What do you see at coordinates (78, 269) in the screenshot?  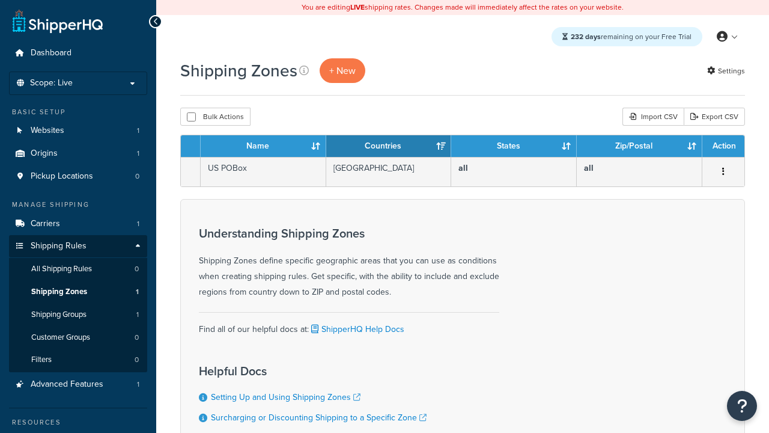 I see `a: All Shipping Rules 0` at bounding box center [78, 269].